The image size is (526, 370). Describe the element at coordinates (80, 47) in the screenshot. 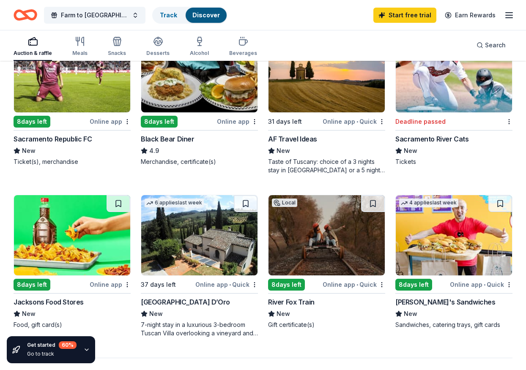

I see `button: Meals` at that location.